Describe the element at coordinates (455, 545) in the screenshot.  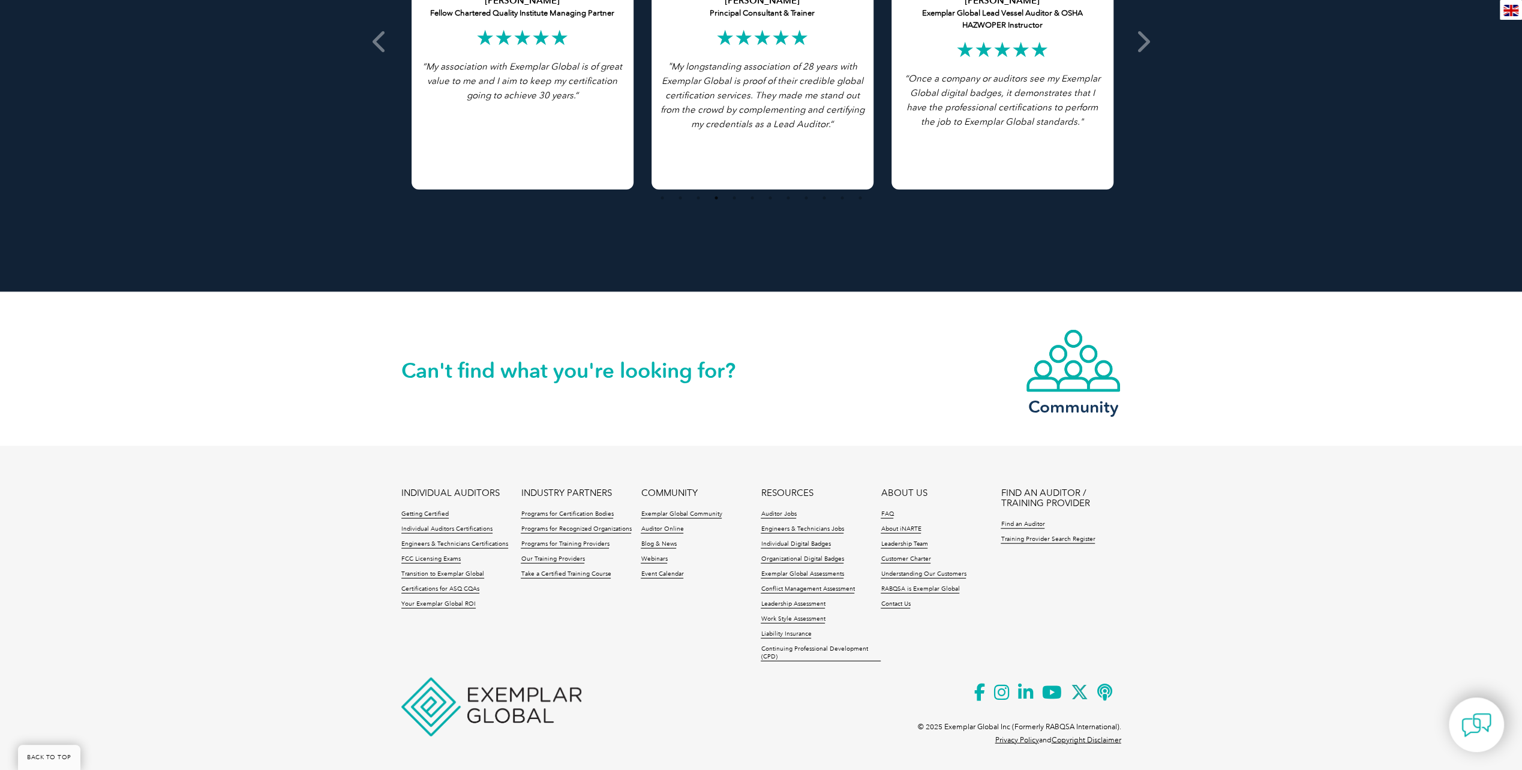
I see `a: Engineers & Technicians Certifications` at that location.